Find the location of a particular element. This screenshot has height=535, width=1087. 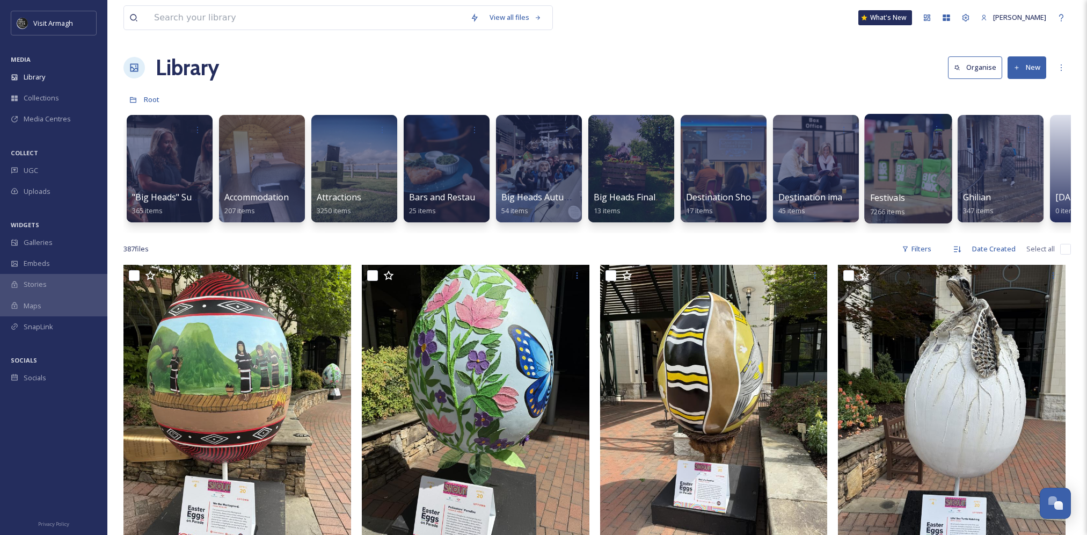

div: View all files is located at coordinates (515, 17).